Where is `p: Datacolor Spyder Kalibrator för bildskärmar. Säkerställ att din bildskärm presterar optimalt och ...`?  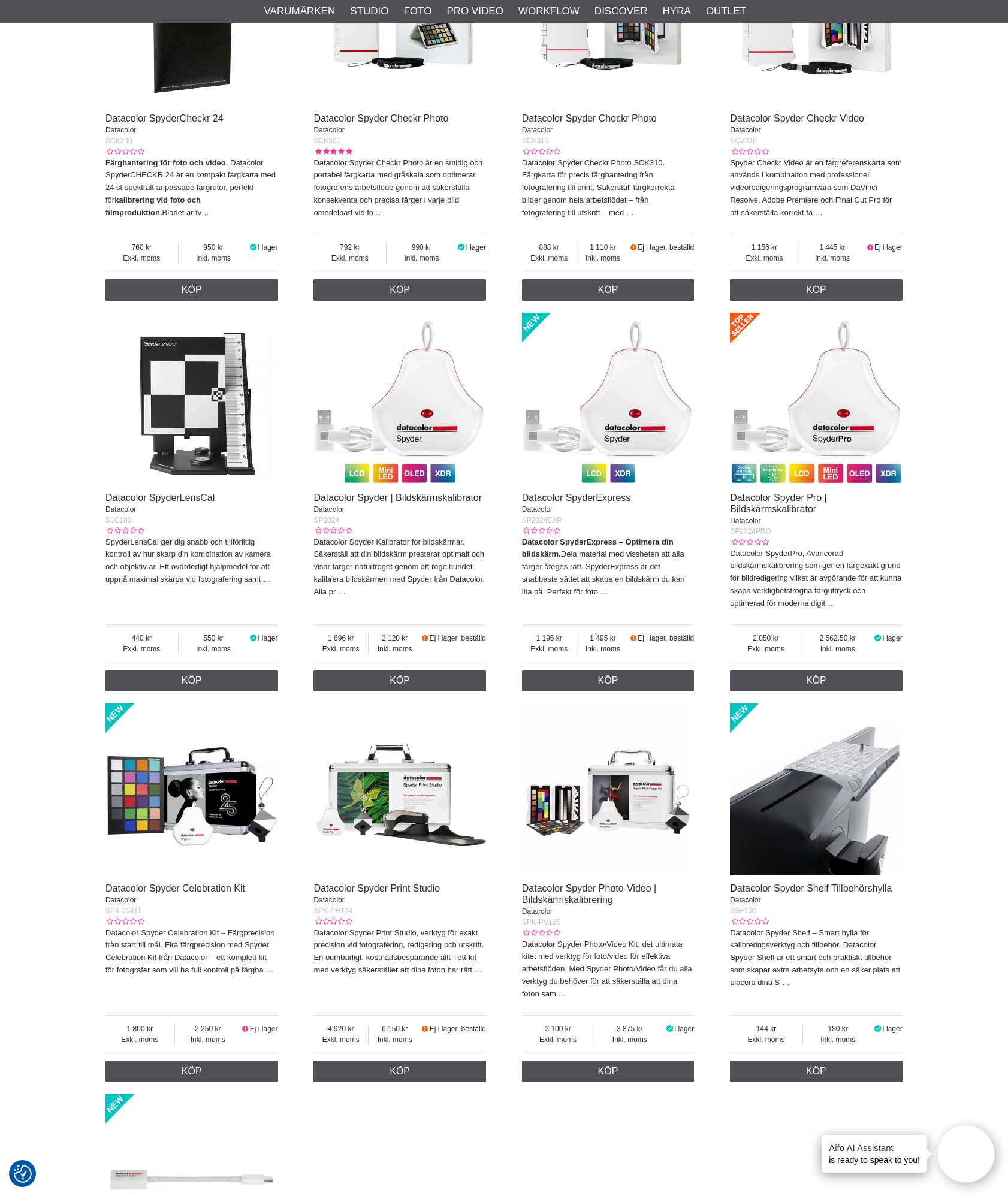 p: Datacolor Spyder Kalibrator för bildskärmar. Säkerställ att din bildskärm presterar optimalt och ... is located at coordinates (400, 567).